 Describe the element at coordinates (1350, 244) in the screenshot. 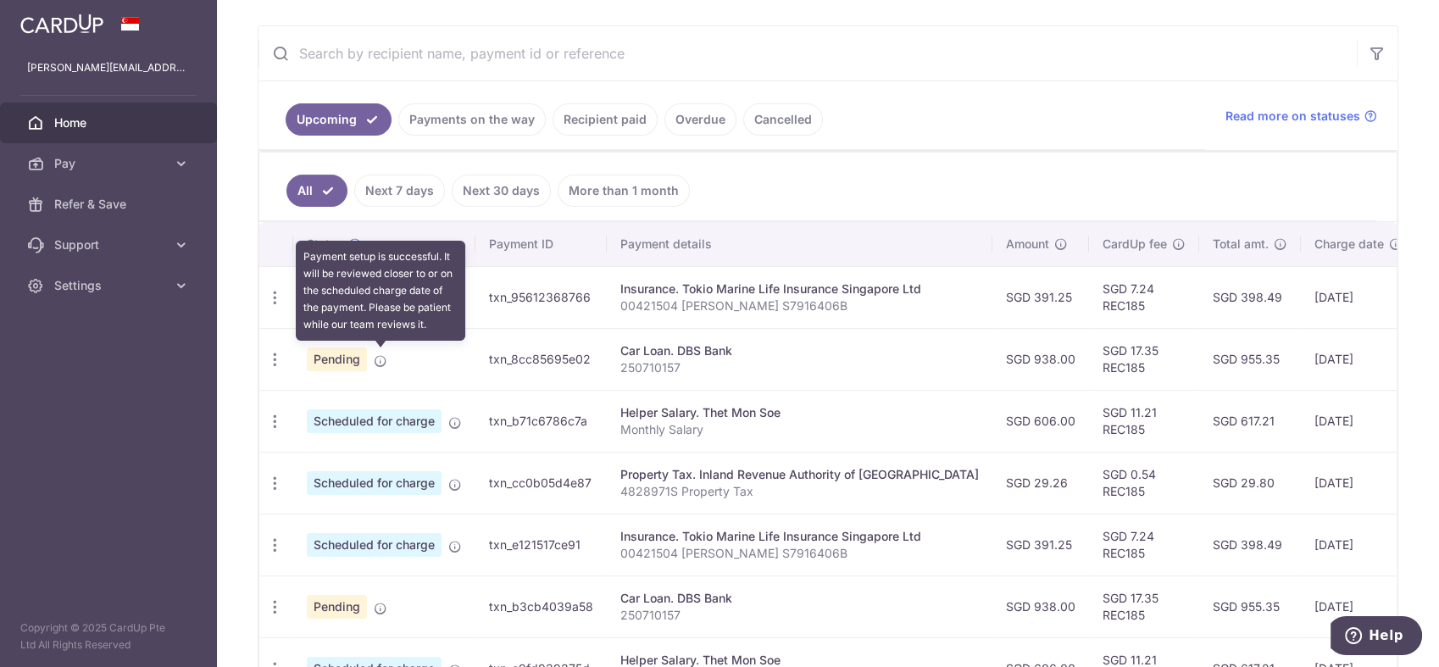

I see `span: Charge date` at that location.